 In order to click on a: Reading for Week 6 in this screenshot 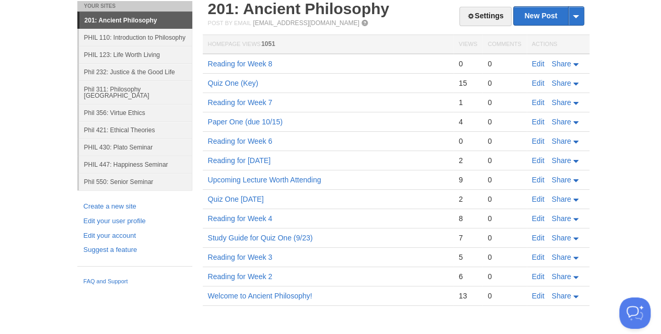, I will do `click(240, 141)`.